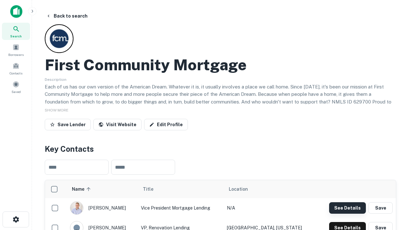 This screenshot has width=409, height=230. Describe the element at coordinates (82, 189) in the screenshot. I see `span: Name` at that location.